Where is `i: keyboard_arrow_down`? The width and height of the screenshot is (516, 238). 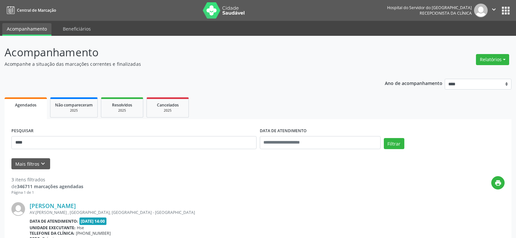
i: keyboard_arrow_down is located at coordinates (43, 164).